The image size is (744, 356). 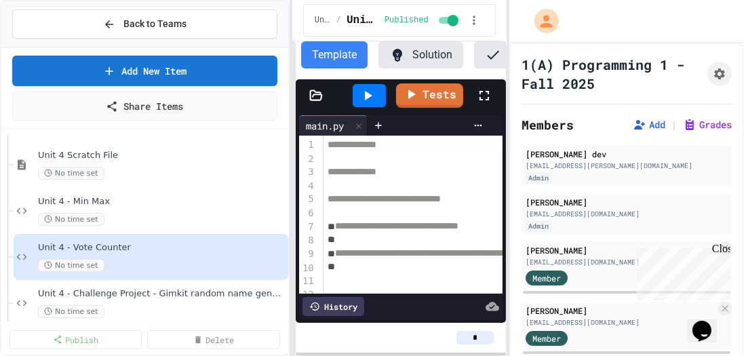 What do you see at coordinates (430, 96) in the screenshot?
I see `a: Tests` at bounding box center [430, 96].